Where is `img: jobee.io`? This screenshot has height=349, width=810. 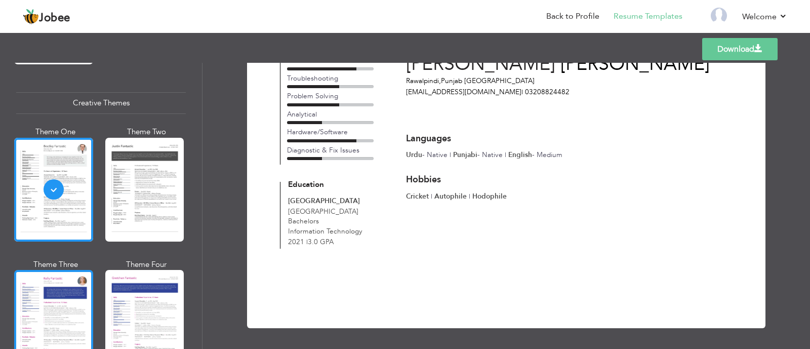 img: jobee.io is located at coordinates (31, 17).